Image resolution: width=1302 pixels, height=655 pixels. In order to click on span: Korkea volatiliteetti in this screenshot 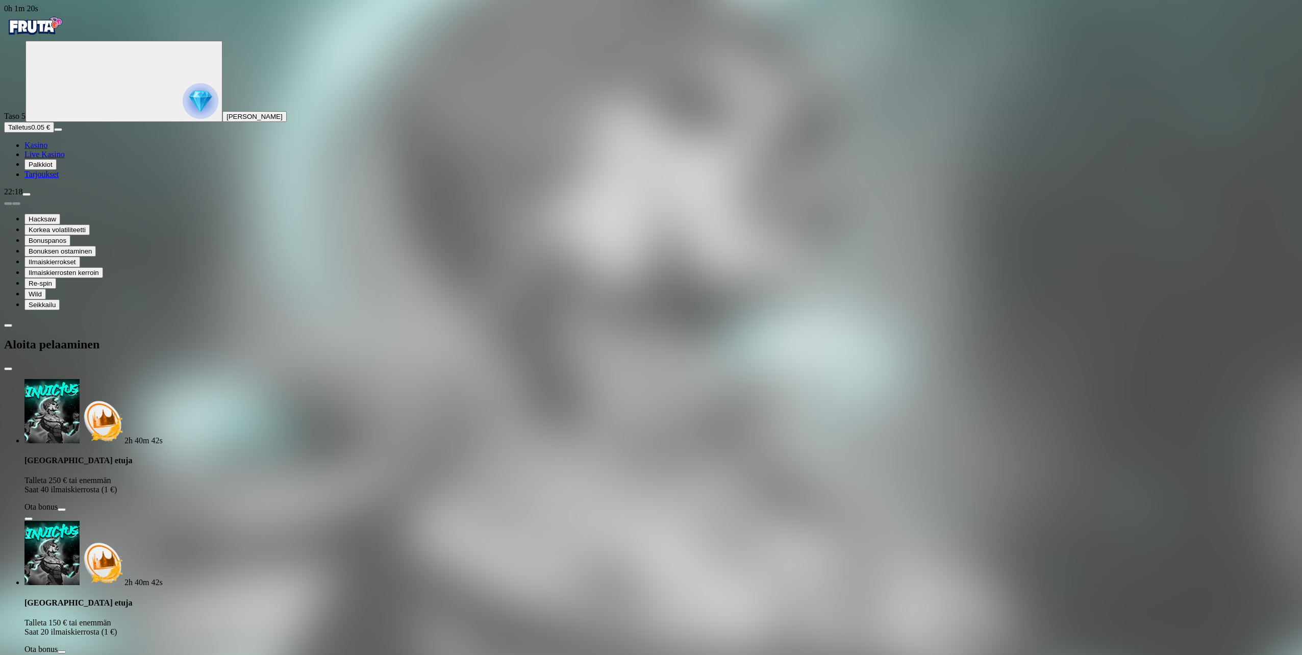, I will do `click(57, 230)`.